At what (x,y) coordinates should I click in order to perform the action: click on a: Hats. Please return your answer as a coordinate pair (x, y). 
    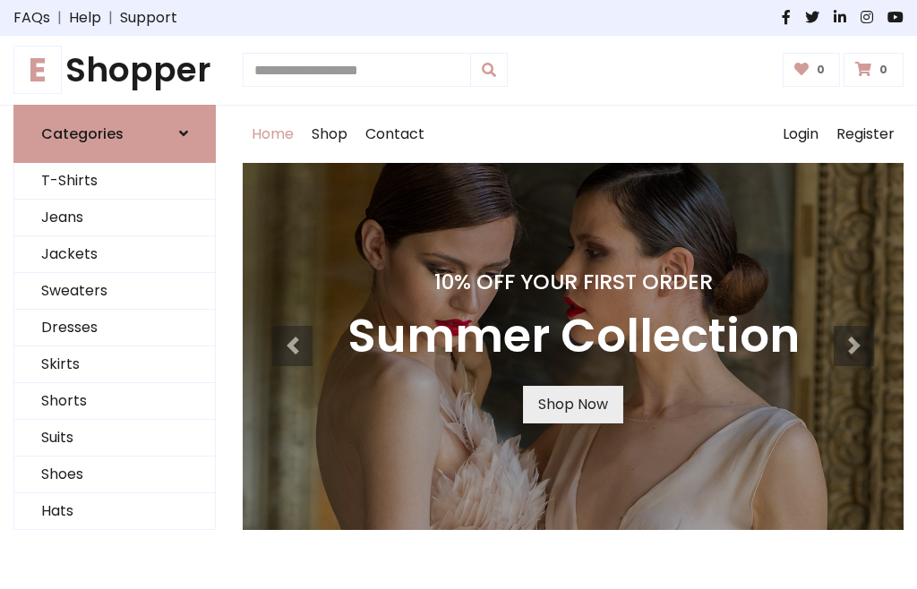
    Looking at the image, I should click on (115, 511).